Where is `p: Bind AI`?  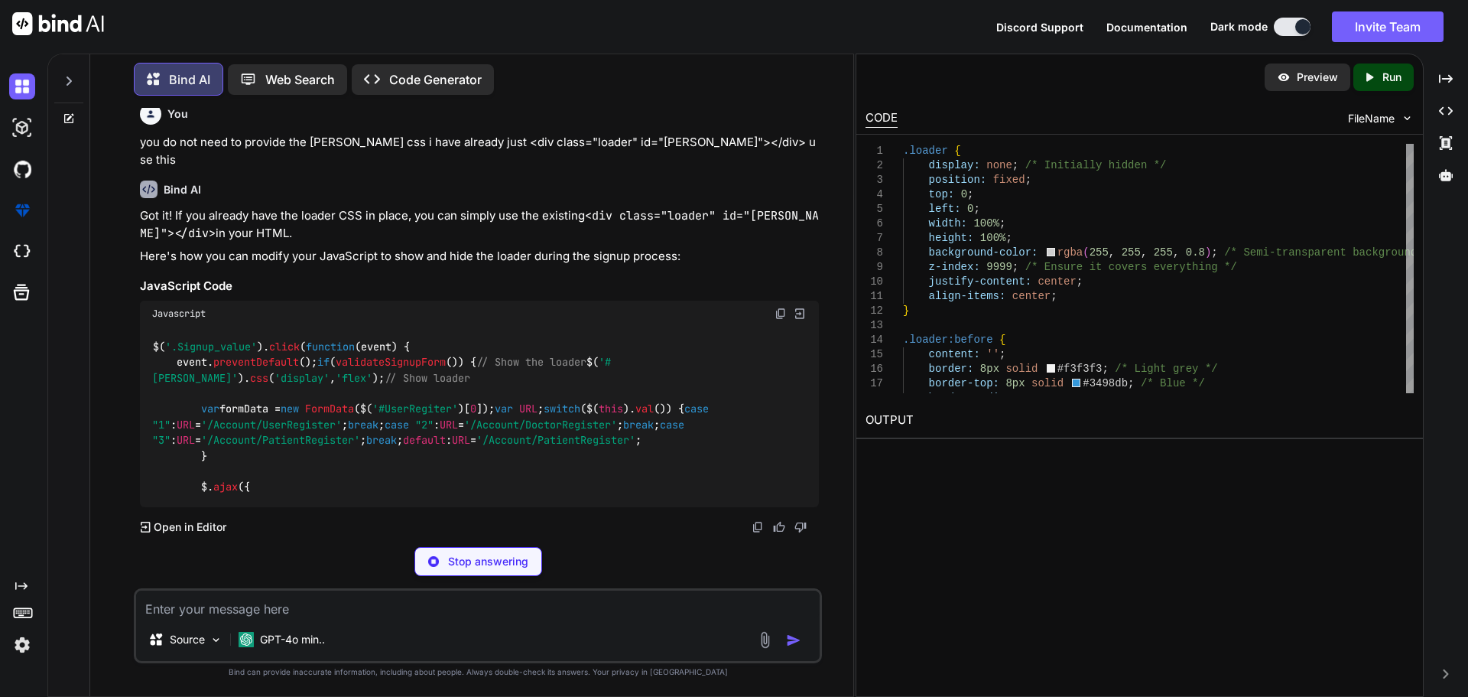
p: Bind AI is located at coordinates (190, 80).